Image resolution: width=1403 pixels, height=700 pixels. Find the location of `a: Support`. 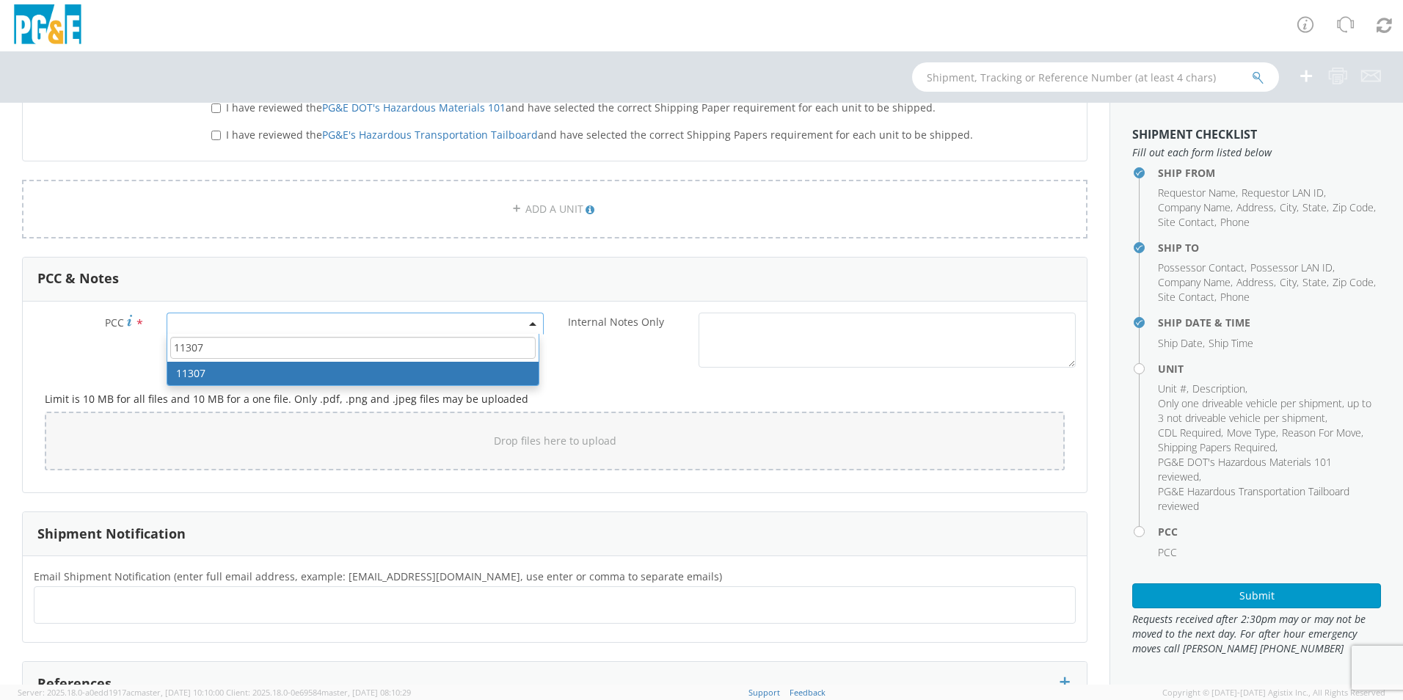

a: Support is located at coordinates (764, 692).